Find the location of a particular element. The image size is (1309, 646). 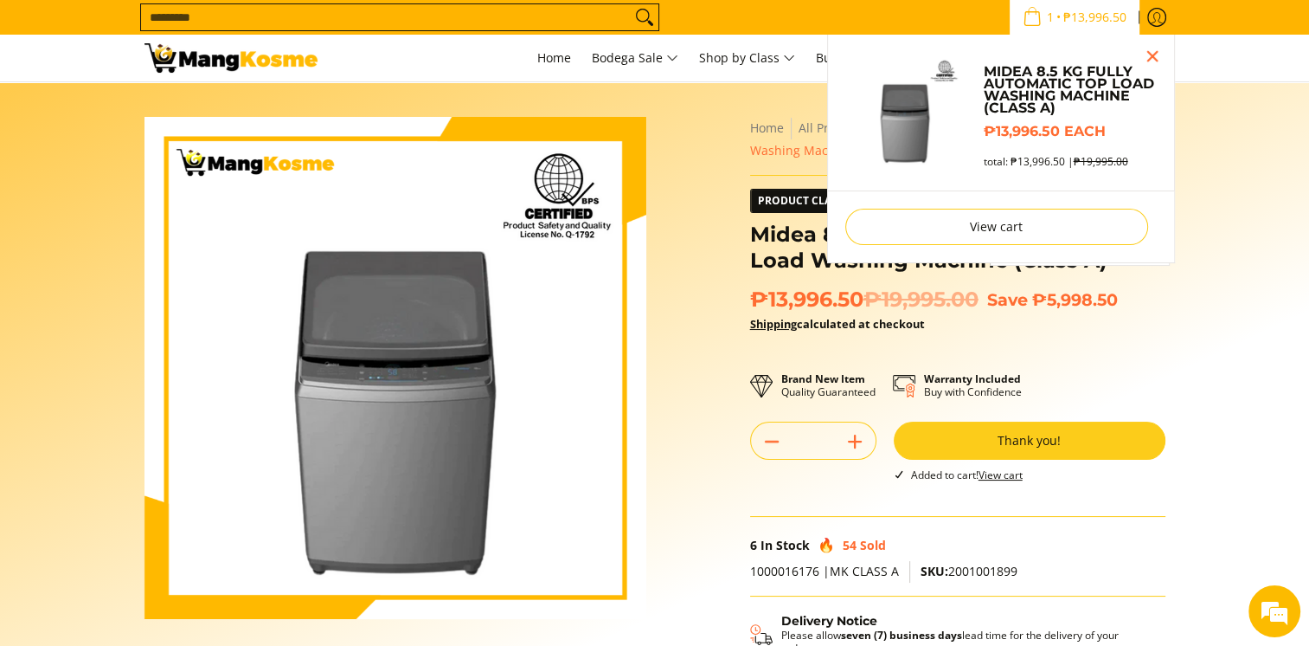

span: Sold is located at coordinates (873, 544).